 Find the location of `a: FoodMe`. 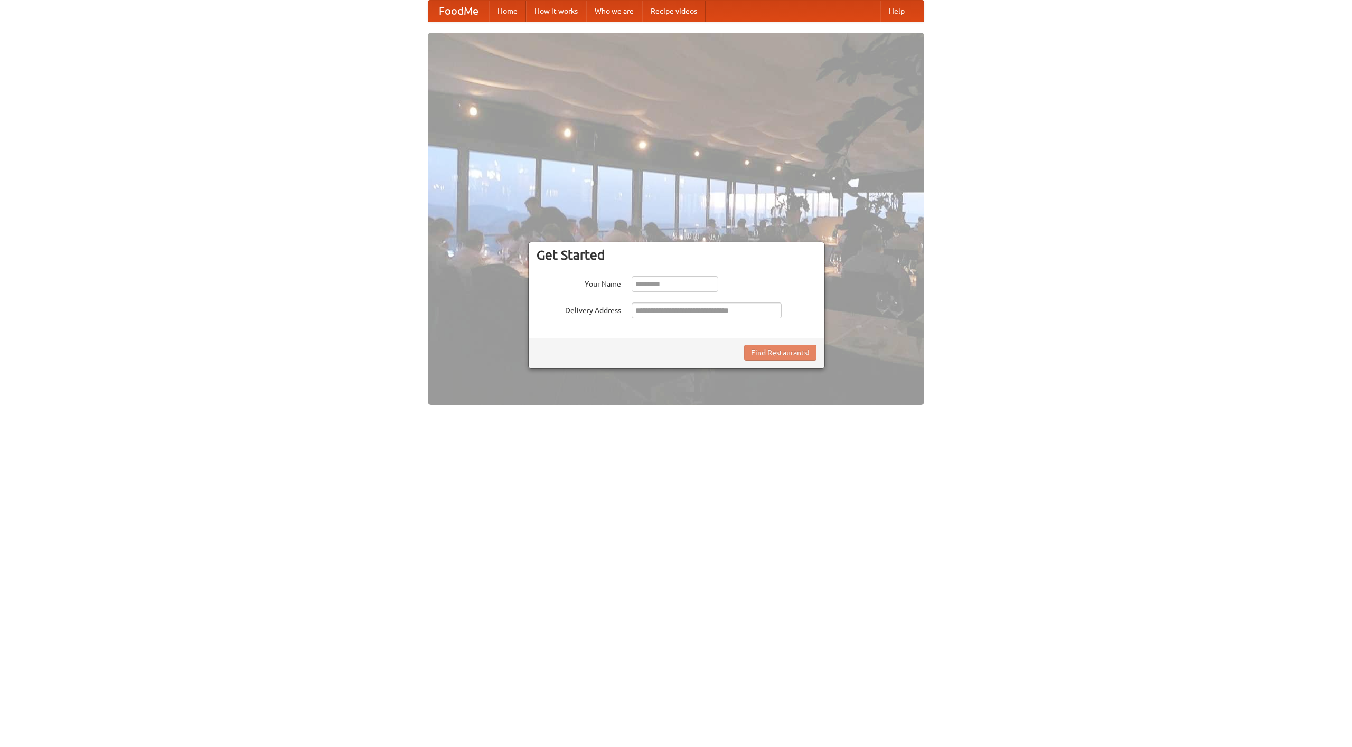

a: FoodMe is located at coordinates (458, 11).